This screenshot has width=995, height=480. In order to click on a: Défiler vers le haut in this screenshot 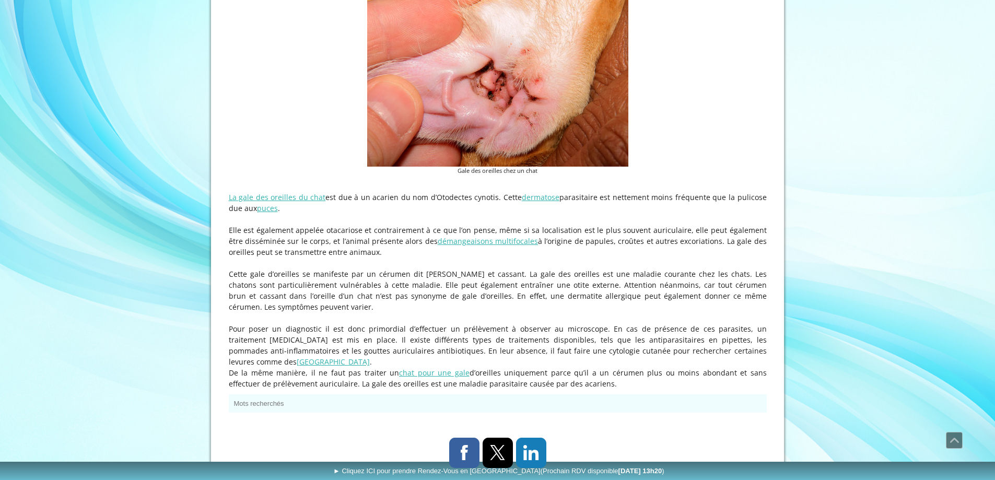, I will do `click(955, 440)`.